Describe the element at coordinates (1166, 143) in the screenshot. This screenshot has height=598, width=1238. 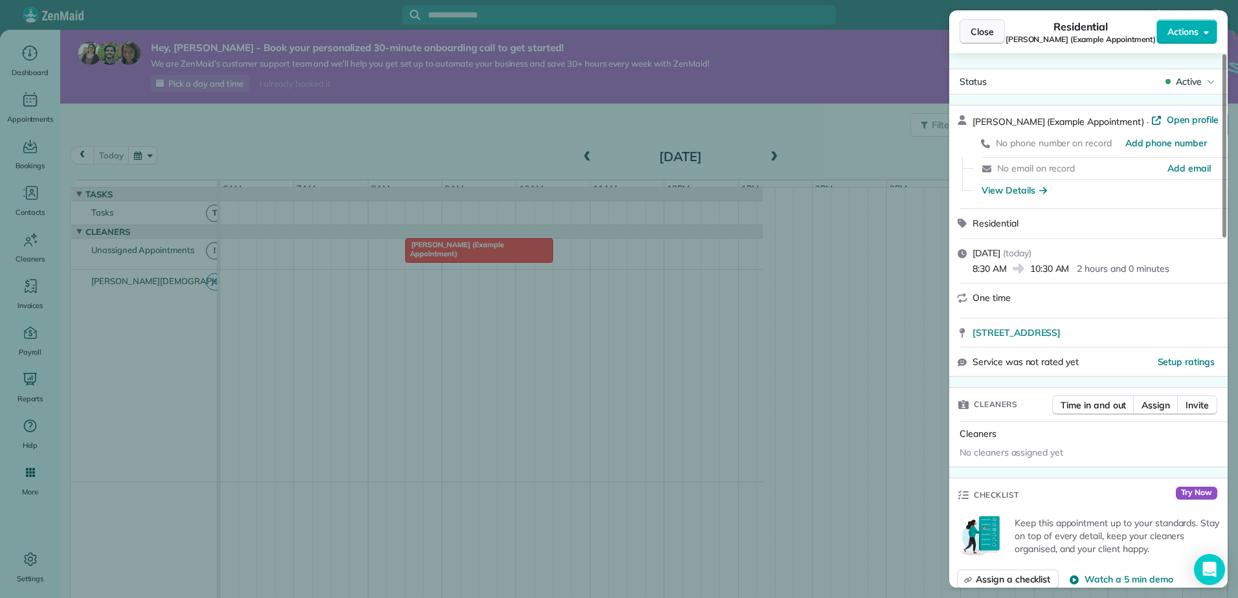
I see `span: Add phone number` at that location.